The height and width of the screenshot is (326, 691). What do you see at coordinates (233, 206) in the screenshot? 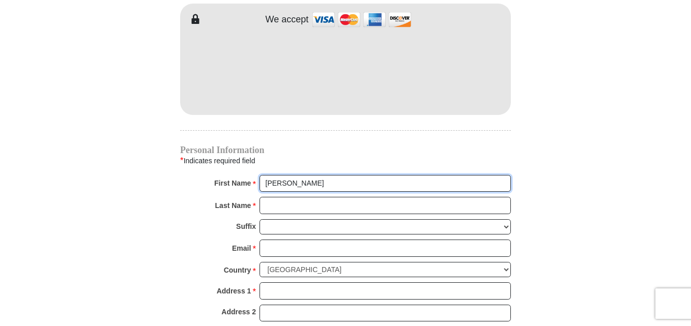
I see `strong: Last Name` at bounding box center [233, 206].